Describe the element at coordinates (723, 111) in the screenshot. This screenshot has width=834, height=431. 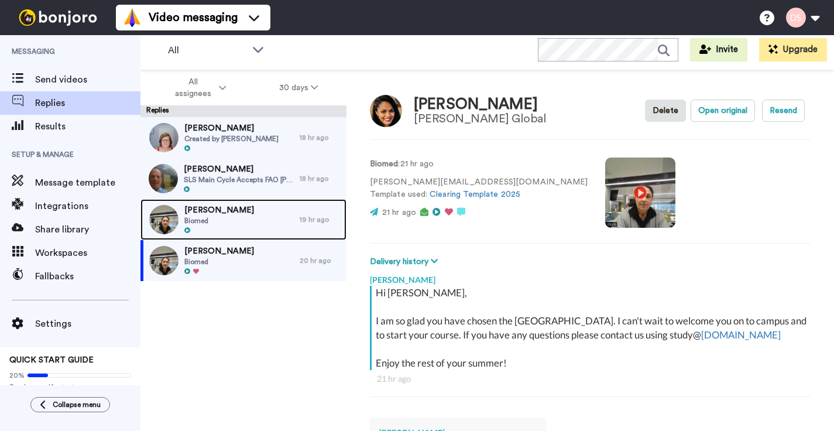
I see `button: Open original` at that location.